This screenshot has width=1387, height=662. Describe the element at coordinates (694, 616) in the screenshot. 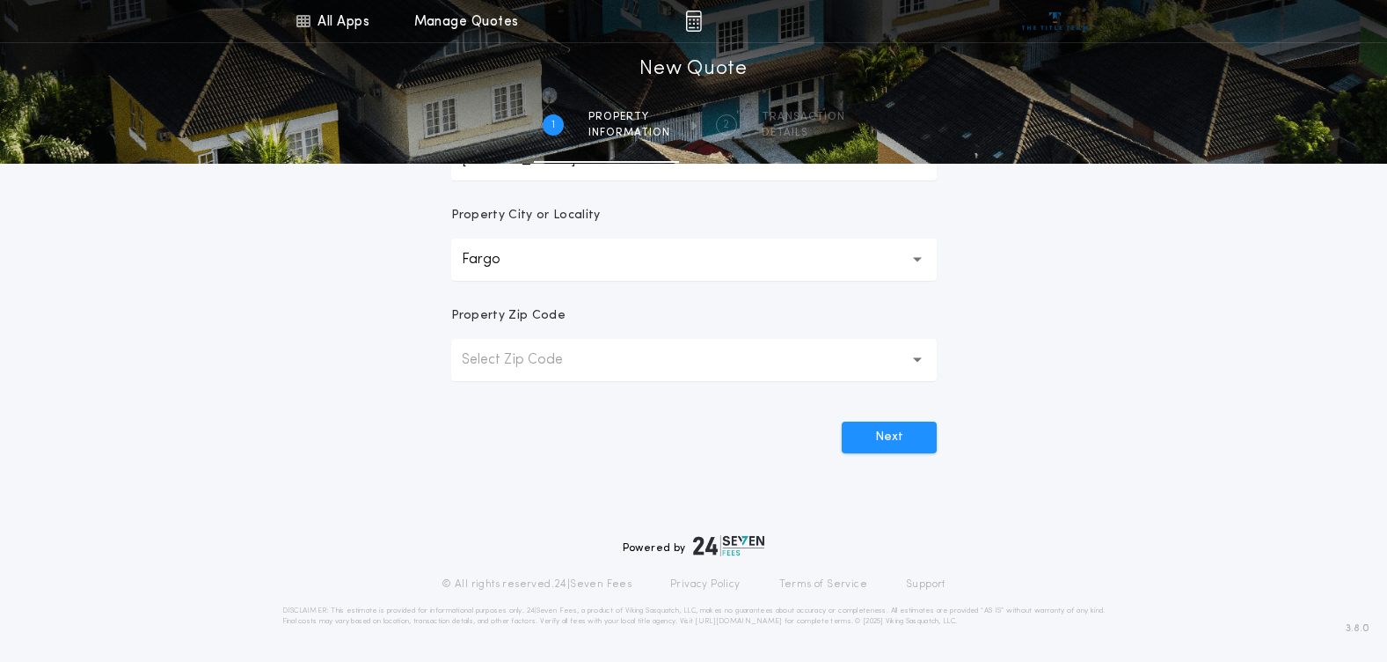

I see `p: DISCLAIMER: This estimate is provided for informational purposes only. 24|Seven Fees, a product o...` at that location.